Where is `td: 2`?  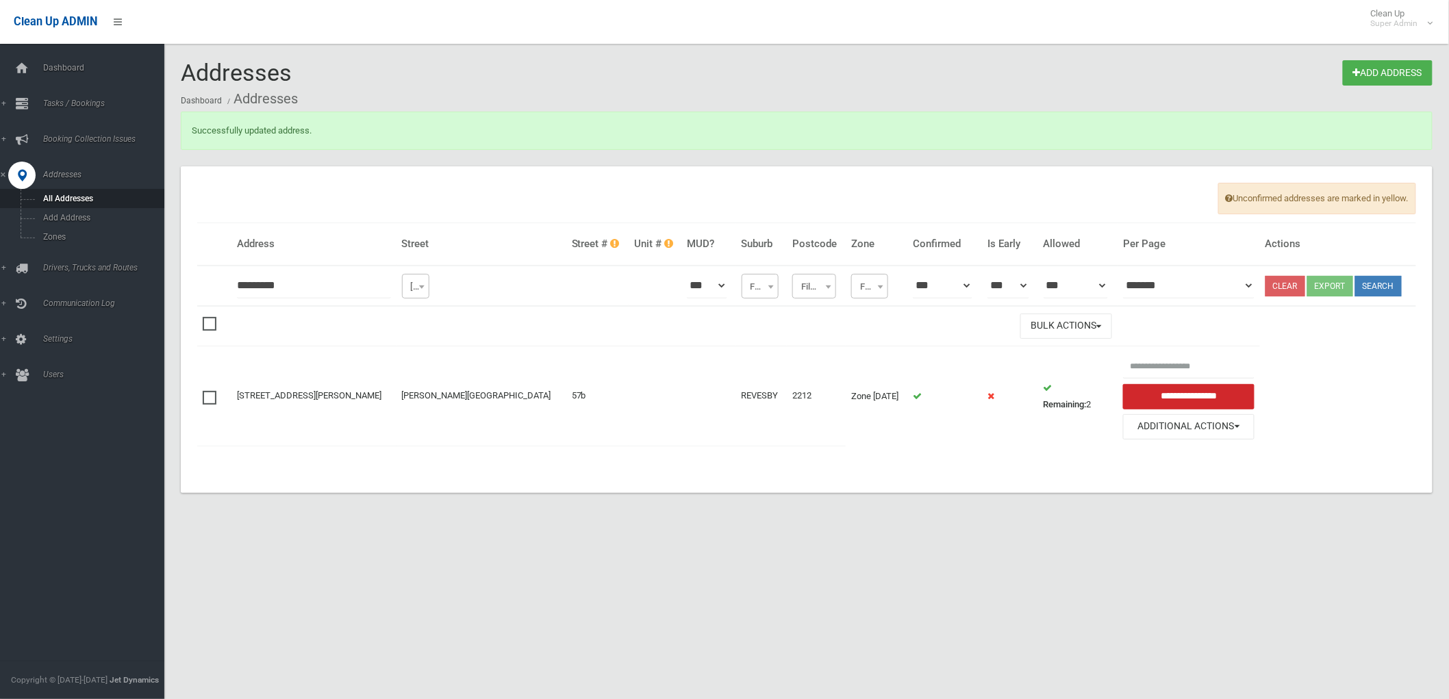 td: 2 is located at coordinates (1078, 396).